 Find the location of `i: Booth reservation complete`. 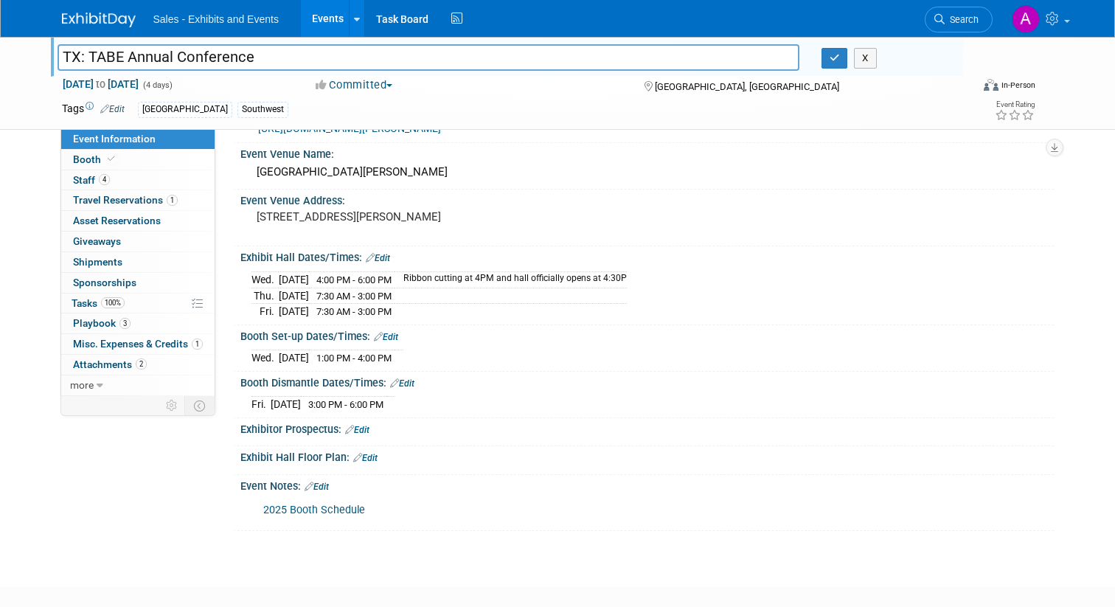

i: Booth reservation complete is located at coordinates (111, 159).